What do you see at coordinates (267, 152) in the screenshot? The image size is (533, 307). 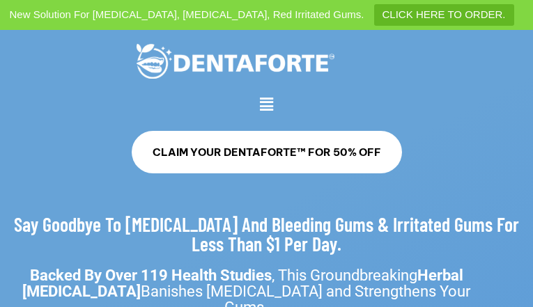 I see `a: CLAIM YOUR DENTAFORTE™ FOR 50% OFF` at bounding box center [267, 152].